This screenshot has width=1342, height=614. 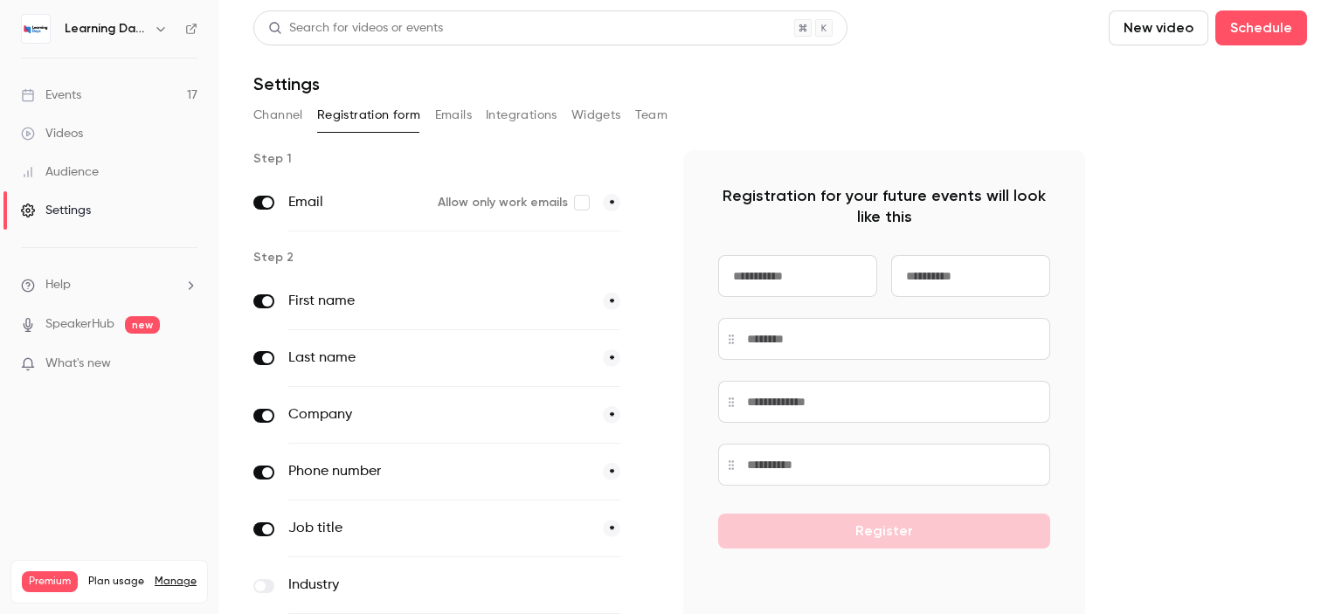 I want to click on h6: Learning Days, so click(x=106, y=29).